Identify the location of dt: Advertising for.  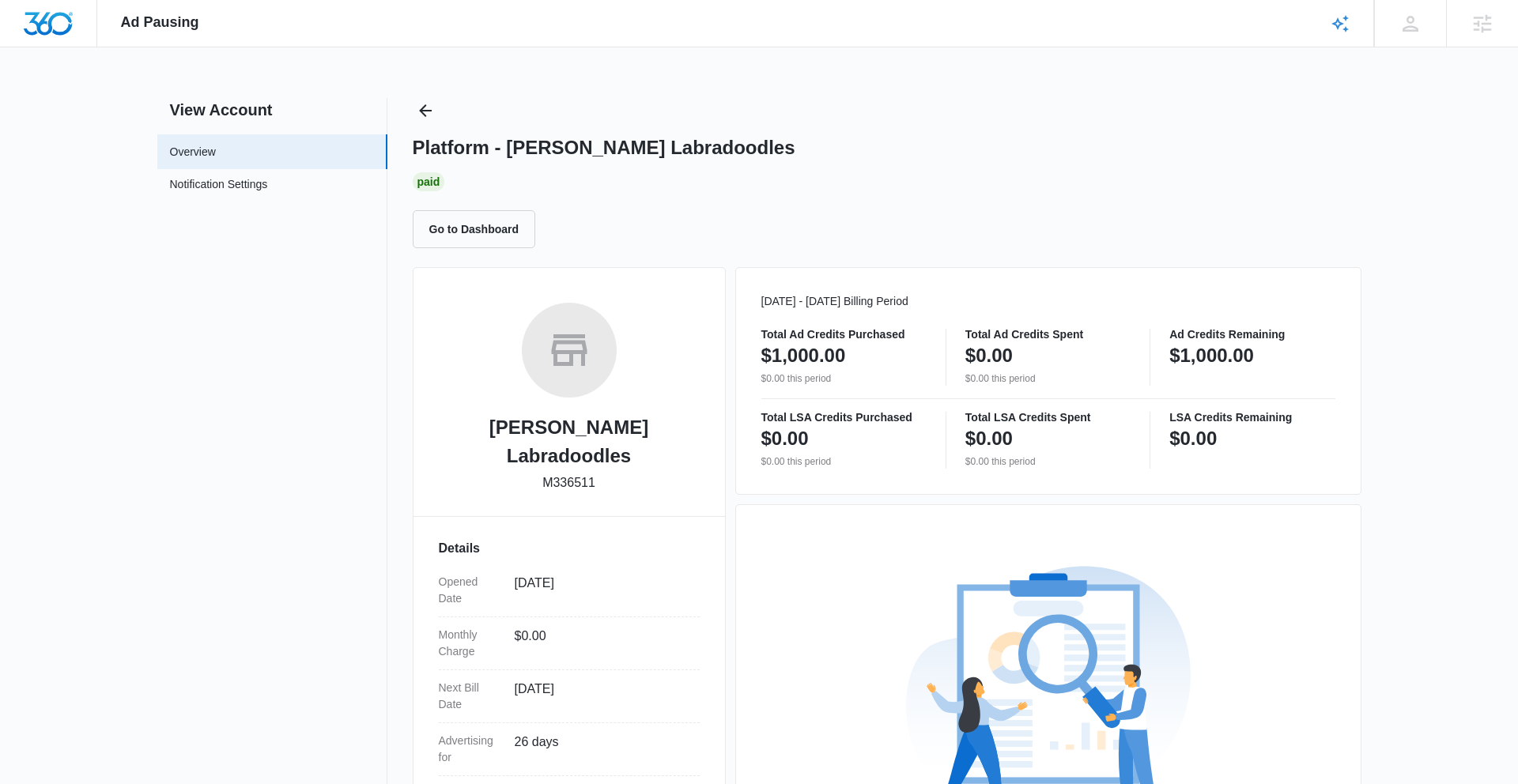
(470, 749).